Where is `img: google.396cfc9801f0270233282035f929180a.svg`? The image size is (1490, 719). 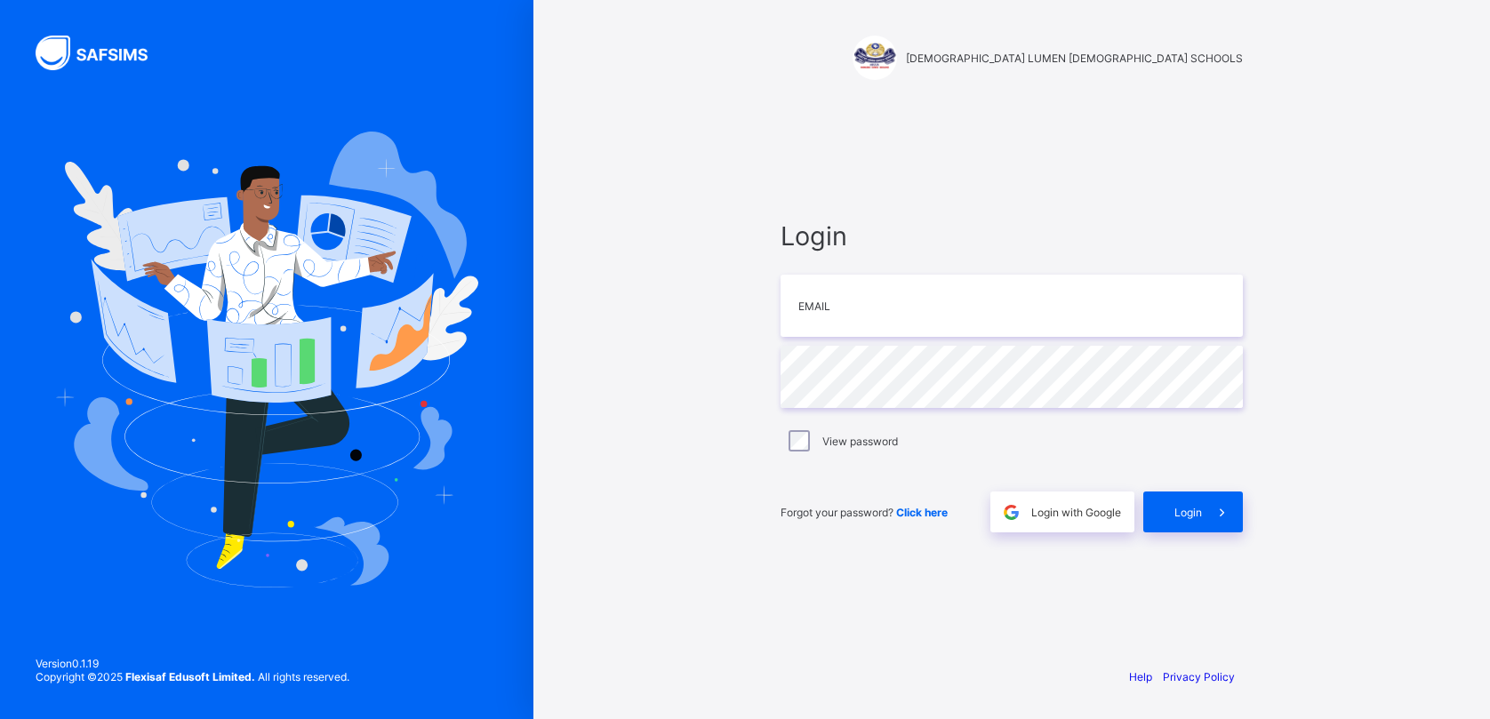
img: google.396cfc9801f0270233282035f929180a.svg is located at coordinates (1010, 512).